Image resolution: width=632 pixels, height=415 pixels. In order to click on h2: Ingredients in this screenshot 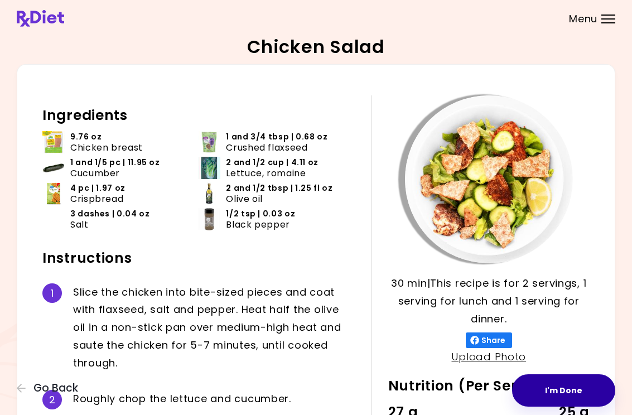, I will do `click(198, 116)`.